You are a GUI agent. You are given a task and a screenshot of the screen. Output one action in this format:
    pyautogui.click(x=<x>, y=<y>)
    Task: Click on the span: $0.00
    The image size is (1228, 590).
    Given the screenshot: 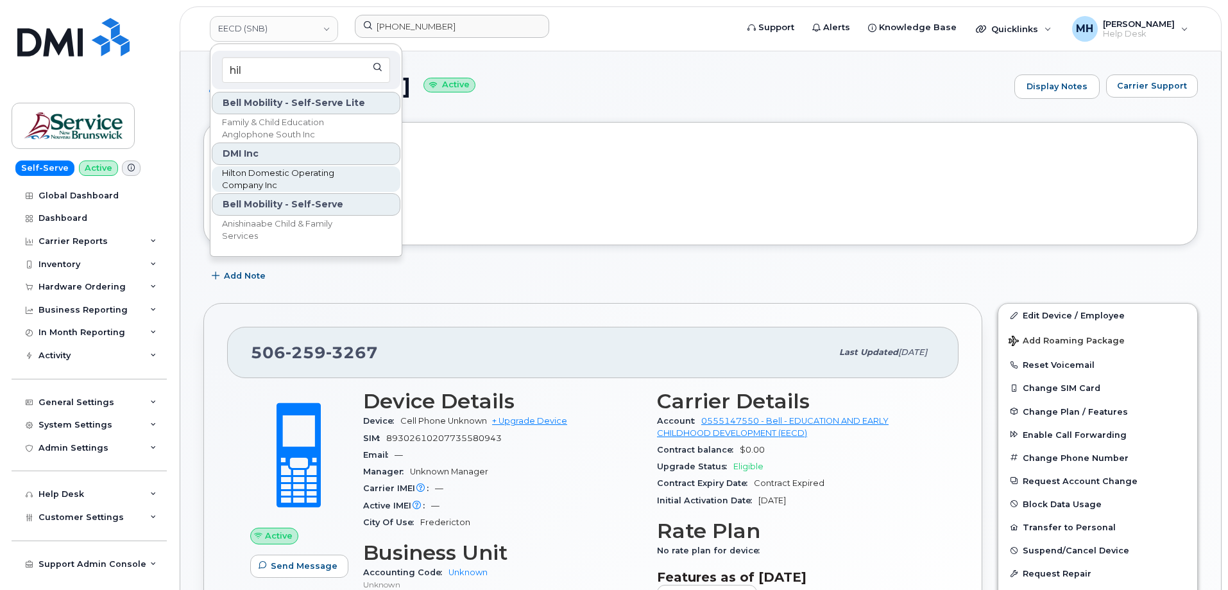 What is the action you would take?
    pyautogui.click(x=752, y=449)
    